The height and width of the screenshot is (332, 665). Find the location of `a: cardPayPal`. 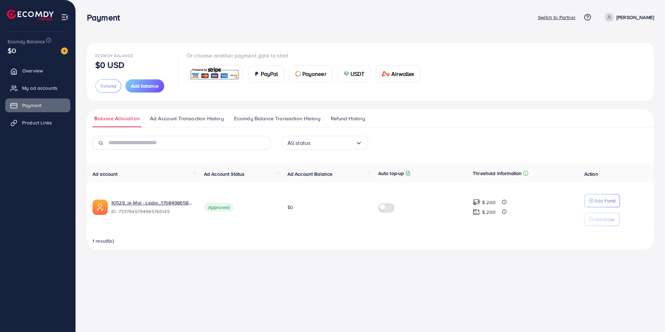

a: cardPayPal is located at coordinates (266, 74).